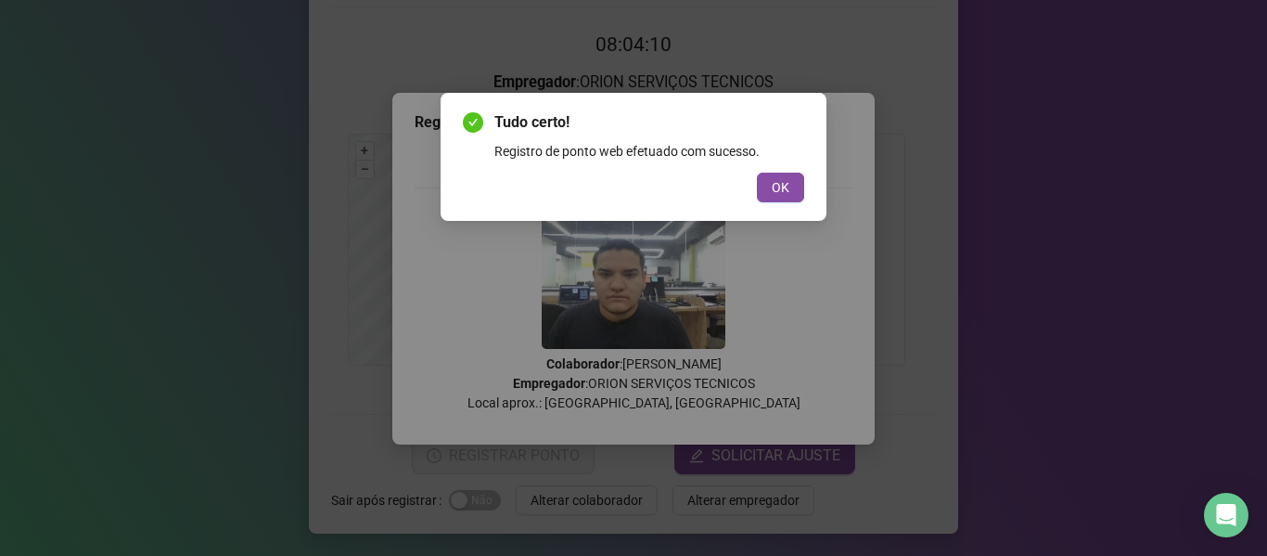  I want to click on span: check-circle, so click(473, 122).